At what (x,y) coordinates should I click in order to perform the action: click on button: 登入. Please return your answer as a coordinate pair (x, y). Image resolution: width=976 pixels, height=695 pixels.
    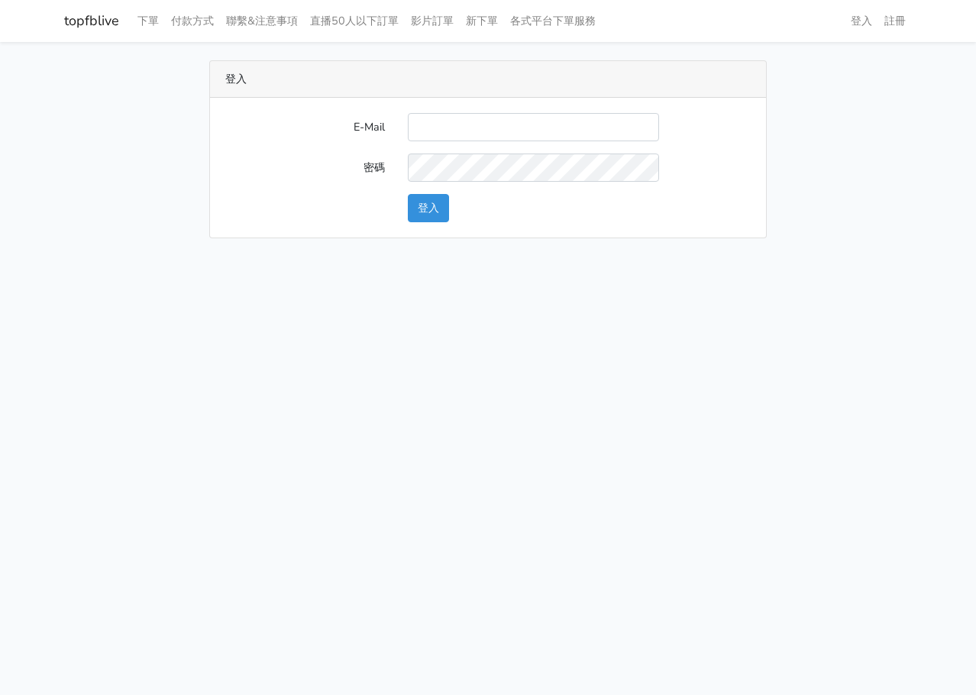
    Looking at the image, I should click on (429, 208).